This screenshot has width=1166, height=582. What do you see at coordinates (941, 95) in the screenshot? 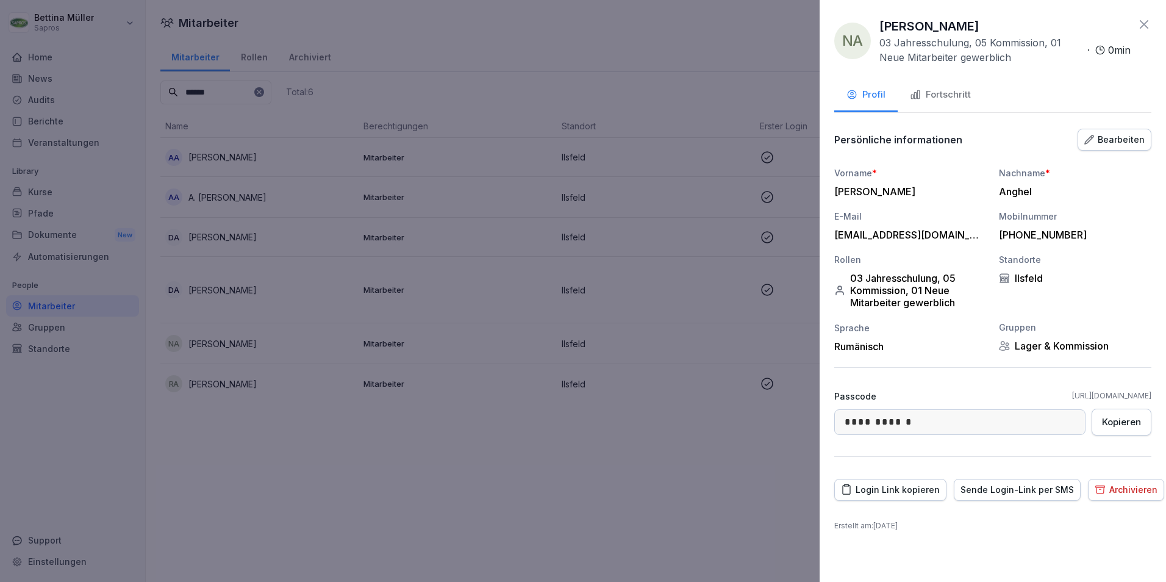
I see `div: Fortschritt` at bounding box center [941, 95].